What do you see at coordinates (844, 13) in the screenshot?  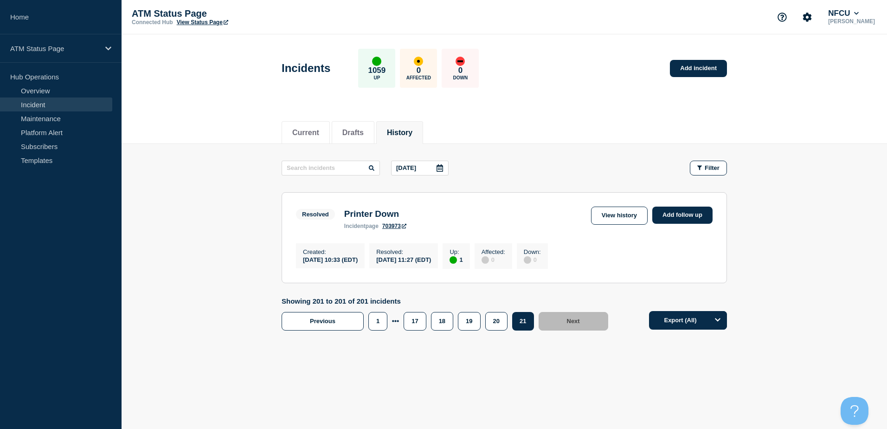 I see `button: NFCU` at bounding box center [844, 13].